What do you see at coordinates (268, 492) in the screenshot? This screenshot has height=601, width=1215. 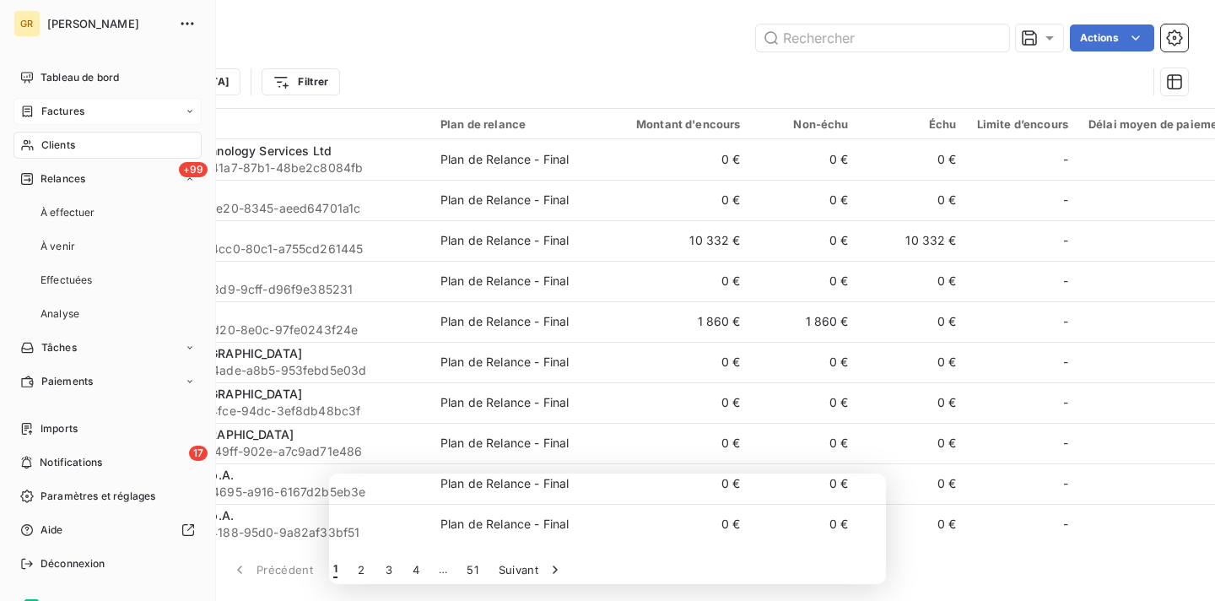 I see `span: 260581be-3fbd-4695-a916-6167d2b5eb3e` at bounding box center [268, 492].